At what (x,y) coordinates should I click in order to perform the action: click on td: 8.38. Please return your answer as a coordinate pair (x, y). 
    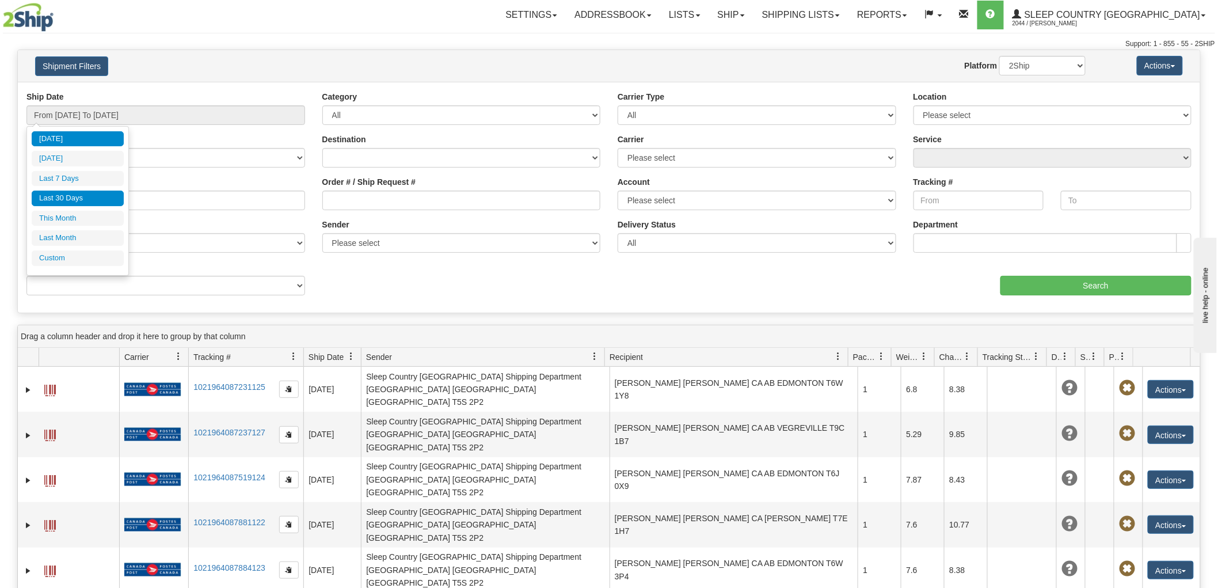
    Looking at the image, I should click on (965, 389).